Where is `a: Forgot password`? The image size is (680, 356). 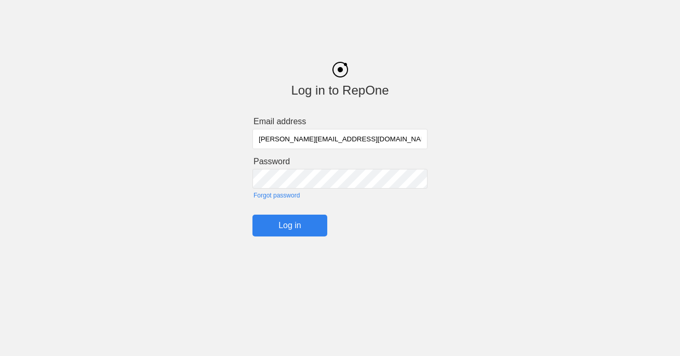
a: Forgot password is located at coordinates (341, 195).